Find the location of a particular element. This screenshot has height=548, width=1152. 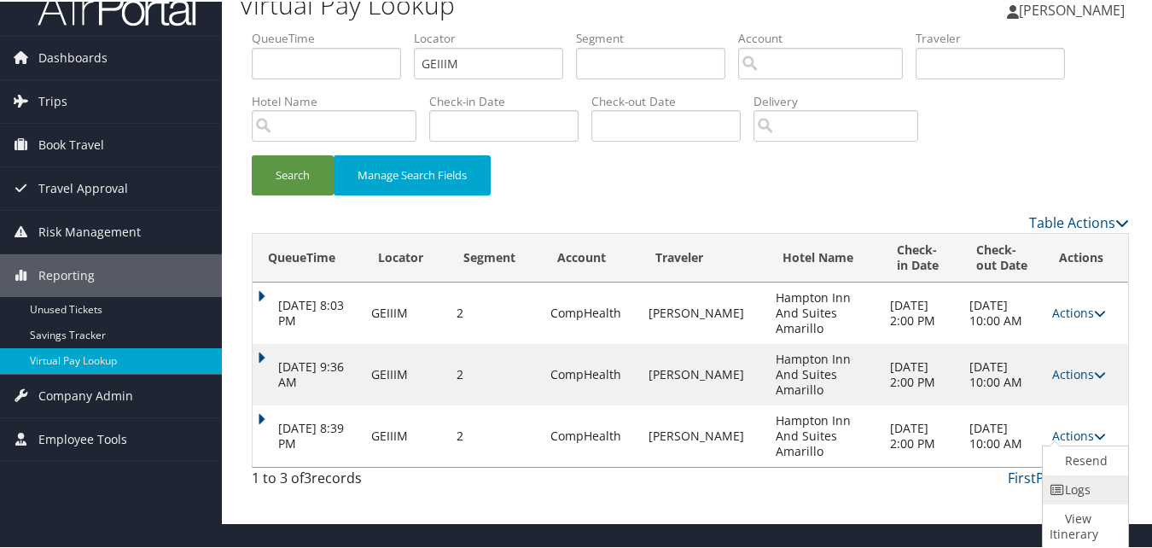

button: Manage Search Fields is located at coordinates (412, 173).